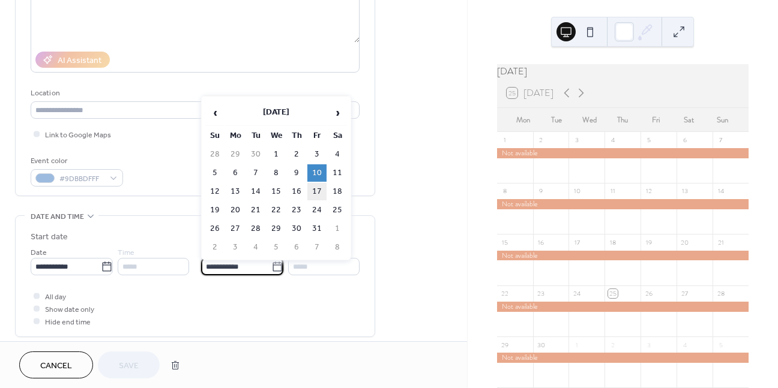 The height and width of the screenshot is (388, 778). What do you see at coordinates (505, 191) in the screenshot?
I see `div: 8` at bounding box center [505, 191].